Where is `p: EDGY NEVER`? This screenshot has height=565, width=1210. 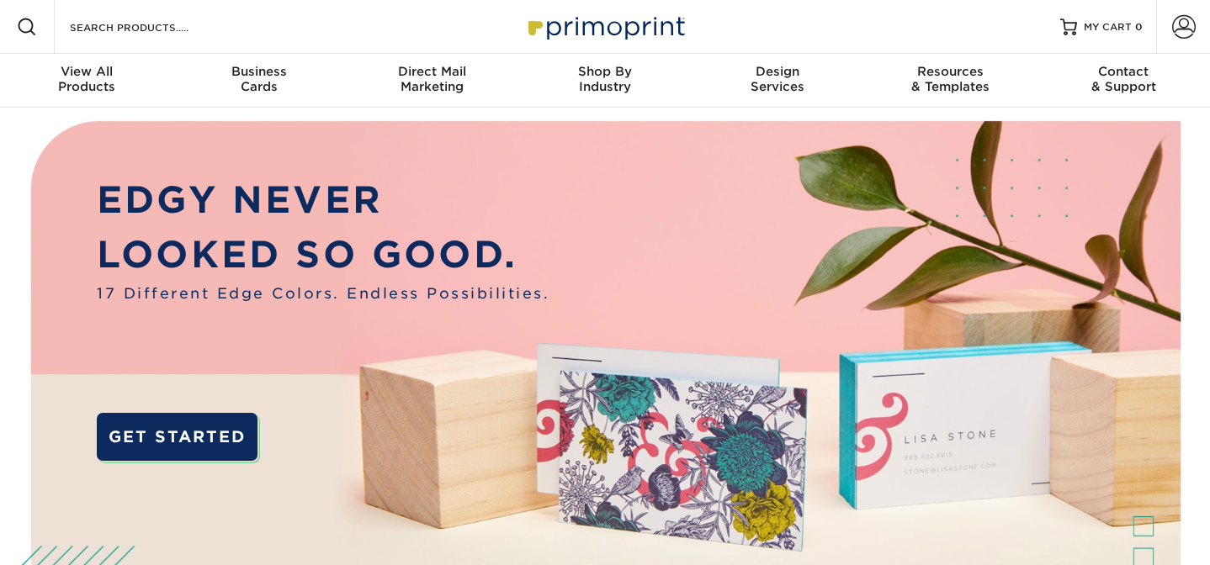
p: EDGY NEVER is located at coordinates (323, 200).